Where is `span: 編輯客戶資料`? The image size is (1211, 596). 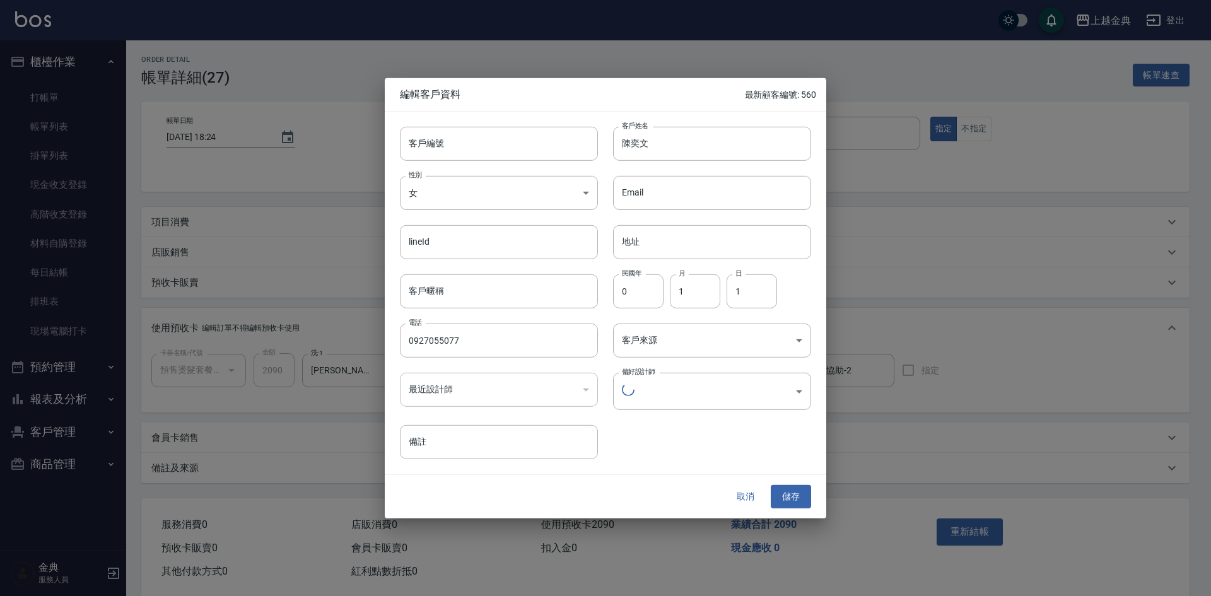
span: 編輯客戶資料 is located at coordinates (572, 94).